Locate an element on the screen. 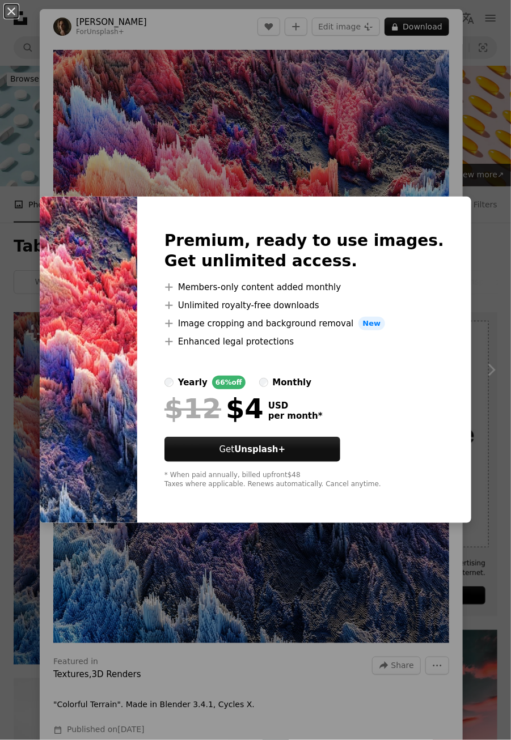  span: per month * is located at coordinates (295, 416).